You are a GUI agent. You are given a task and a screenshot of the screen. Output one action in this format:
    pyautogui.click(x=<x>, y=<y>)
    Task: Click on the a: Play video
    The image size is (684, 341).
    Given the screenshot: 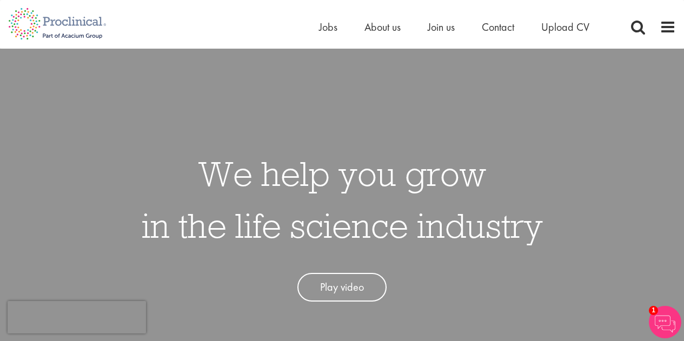 What is the action you would take?
    pyautogui.click(x=342, y=287)
    